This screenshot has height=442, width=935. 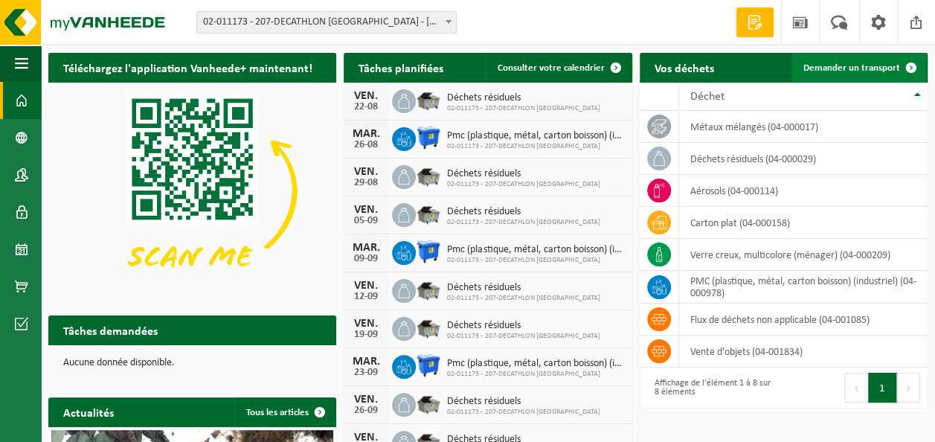 I want to click on div: 29-08, so click(x=366, y=183).